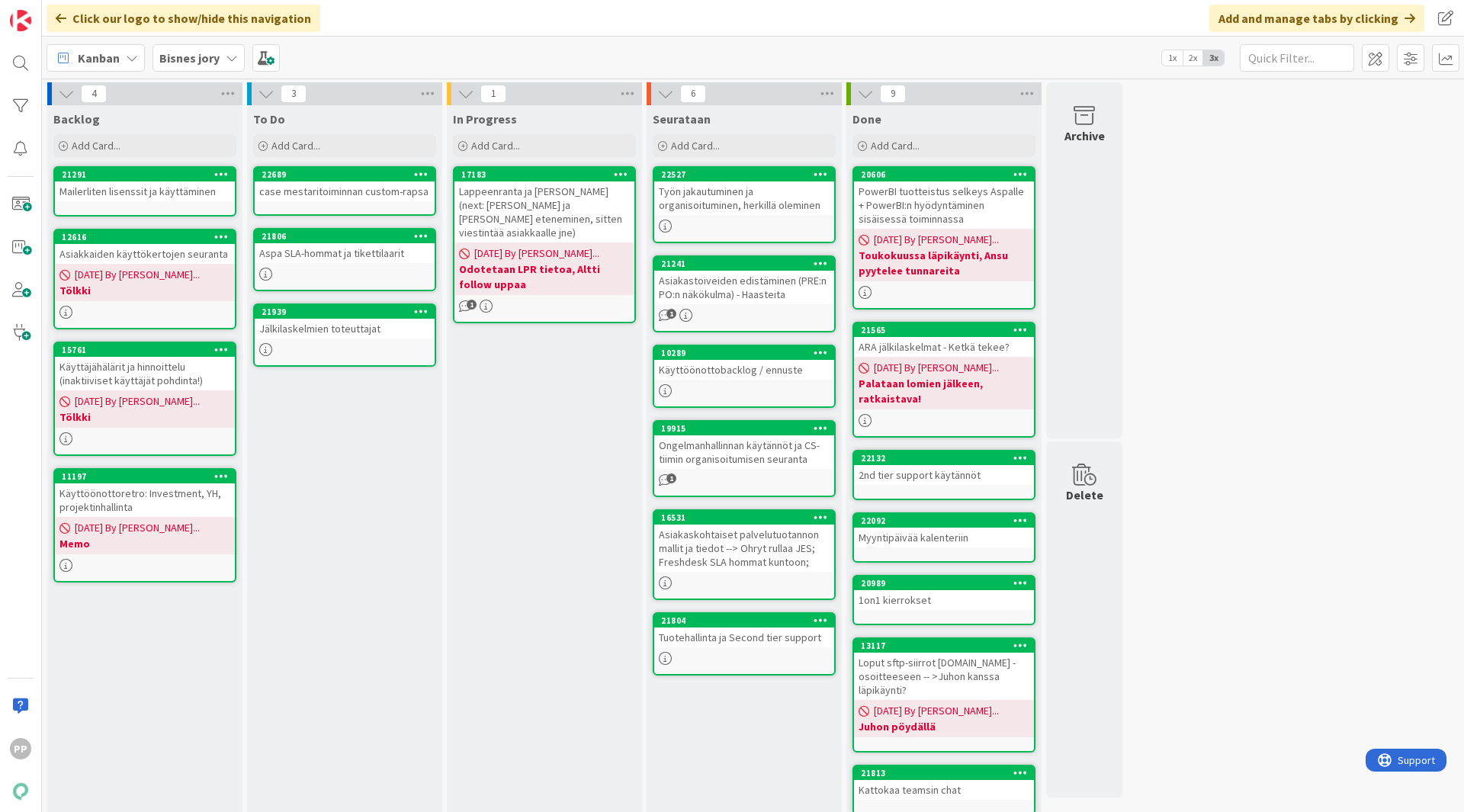 Image resolution: width=1464 pixels, height=812 pixels. Describe the element at coordinates (145, 290) in the screenshot. I see `b: Tölkki` at that location.